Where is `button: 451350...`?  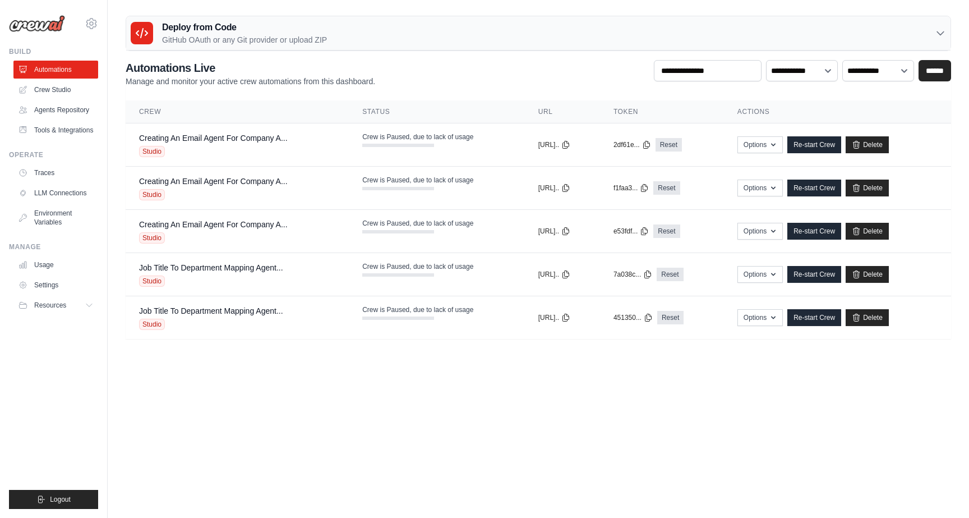 button: 451350... is located at coordinates (633, 317).